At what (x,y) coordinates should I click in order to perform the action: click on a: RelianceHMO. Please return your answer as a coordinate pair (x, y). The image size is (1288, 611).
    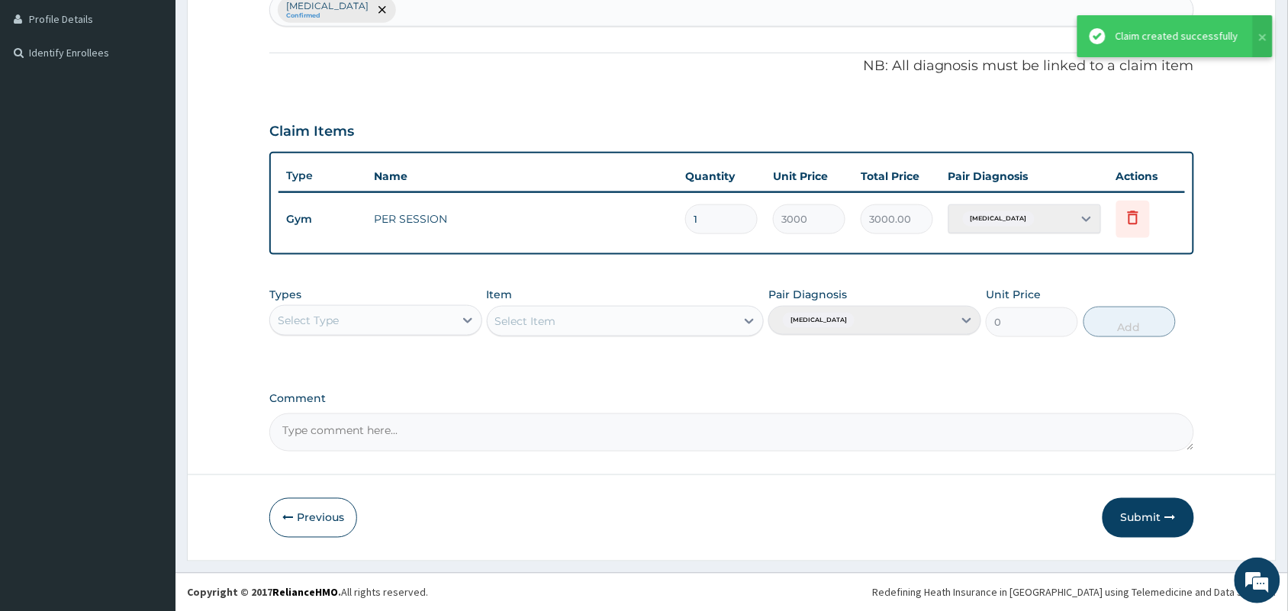
    Looking at the image, I should click on (305, 593).